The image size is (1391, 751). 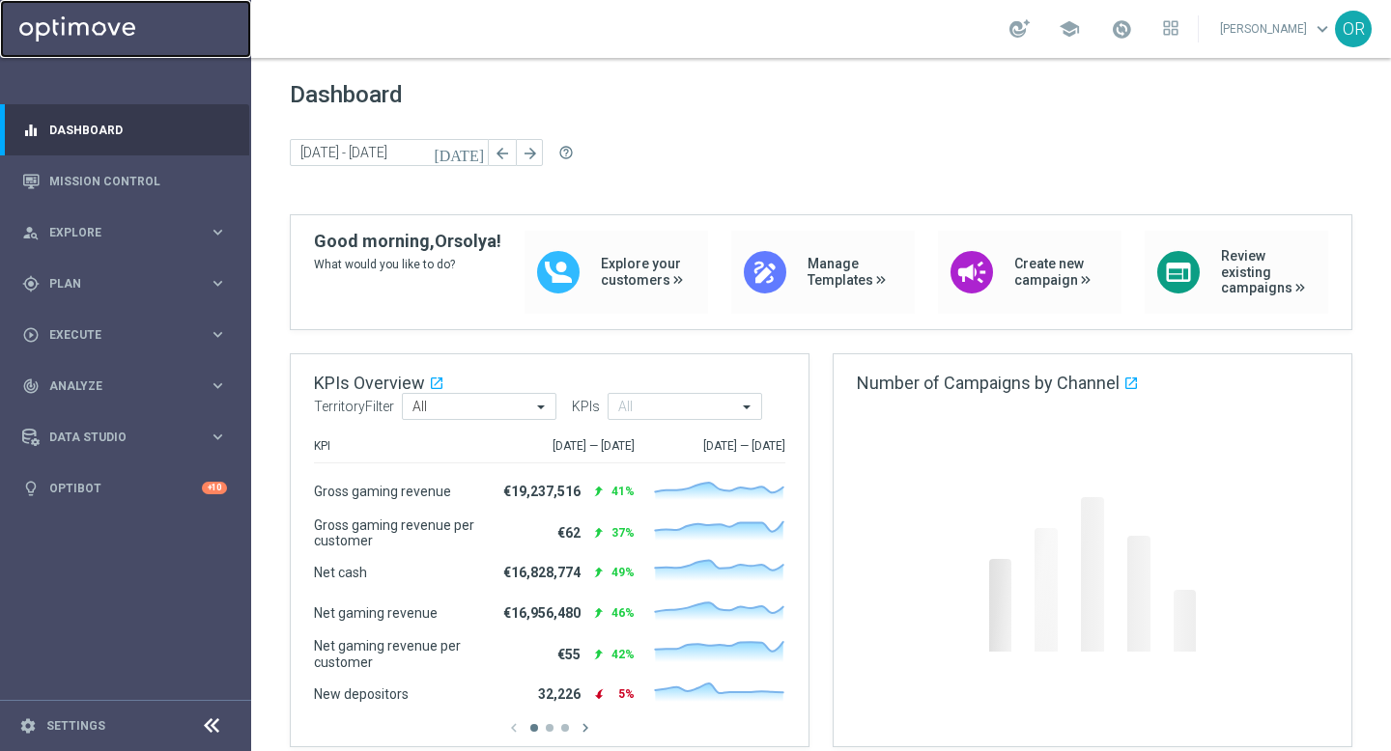 What do you see at coordinates (125, 284) in the screenshot?
I see `button: gps_fixed Plan keyboard_arrow_right` at bounding box center [125, 284].